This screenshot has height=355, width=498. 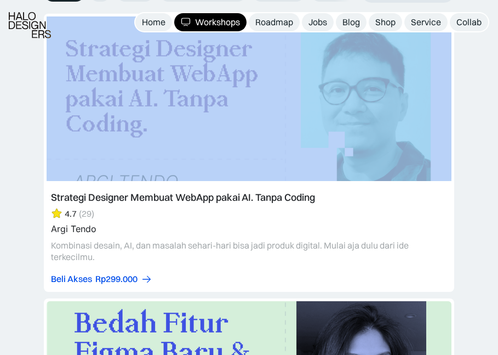 What do you see at coordinates (385, 22) in the screenshot?
I see `div: Shop` at bounding box center [385, 22].